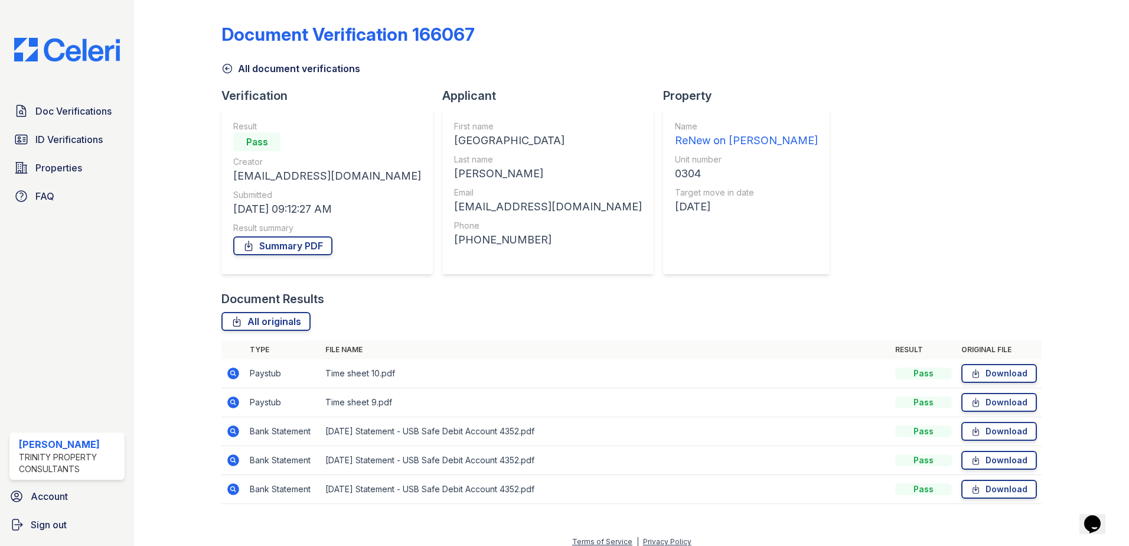  What do you see at coordinates (48, 525) in the screenshot?
I see `span: Sign out` at bounding box center [48, 525].